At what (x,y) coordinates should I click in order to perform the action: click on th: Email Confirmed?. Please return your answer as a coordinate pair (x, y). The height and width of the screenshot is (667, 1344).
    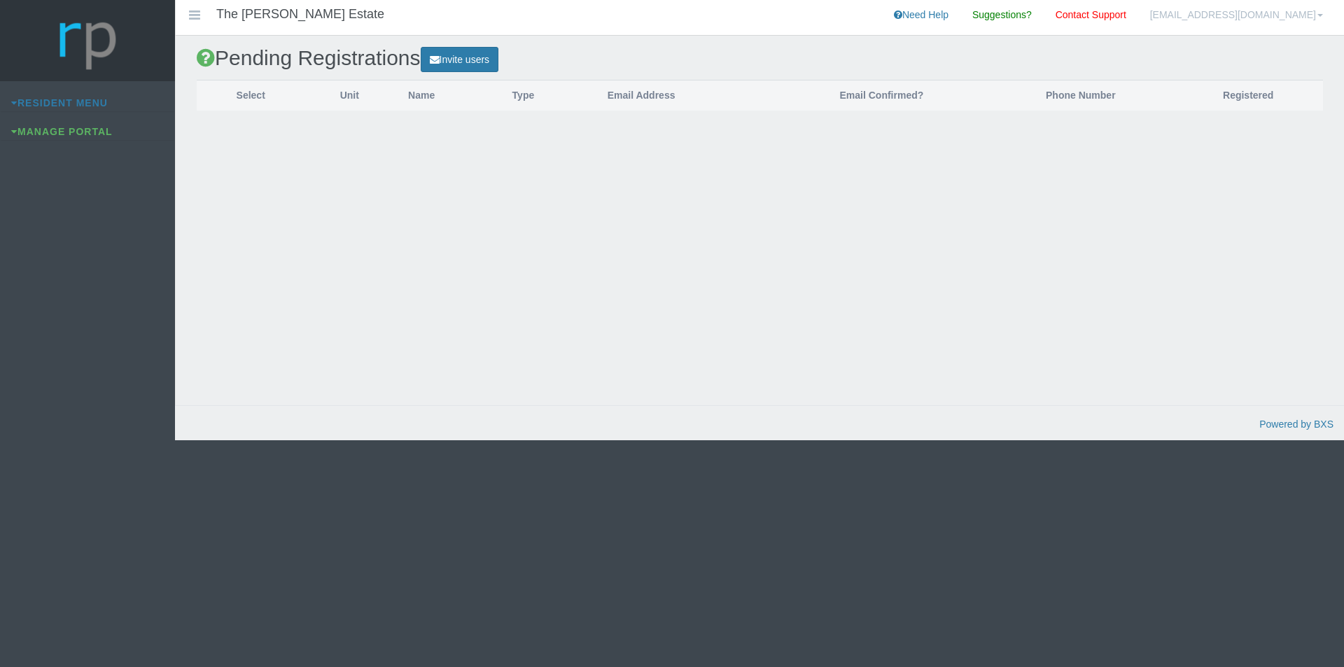
    Looking at the image, I should click on (882, 95).